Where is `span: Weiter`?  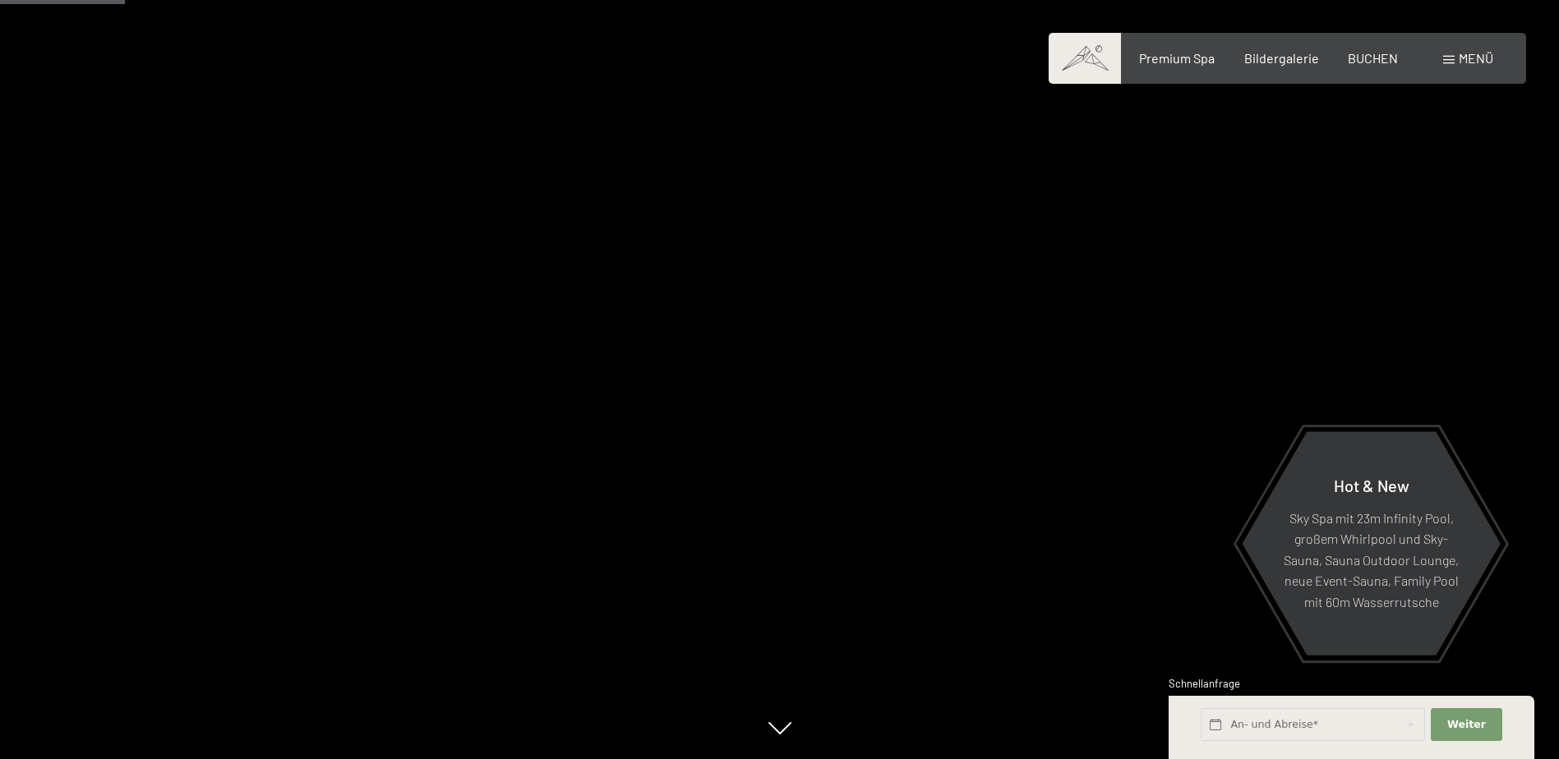
span: Weiter is located at coordinates (1466, 725).